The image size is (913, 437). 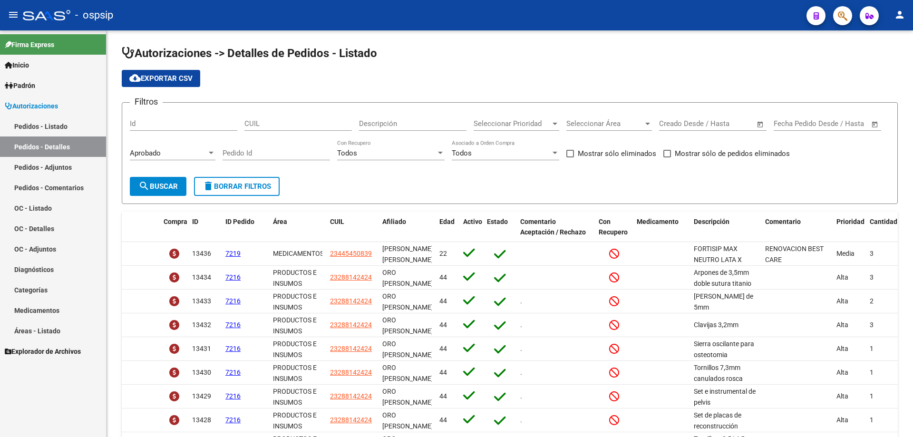 I want to click on span: CUIL, so click(x=337, y=222).